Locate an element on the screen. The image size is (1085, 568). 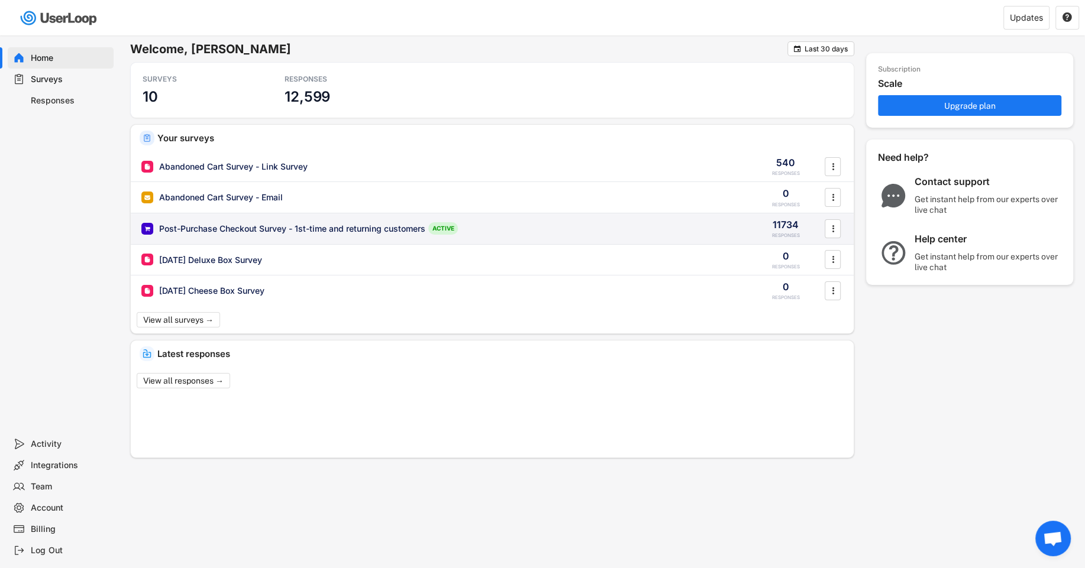
img: userloop-logo-01.svg is located at coordinates (59, 18).